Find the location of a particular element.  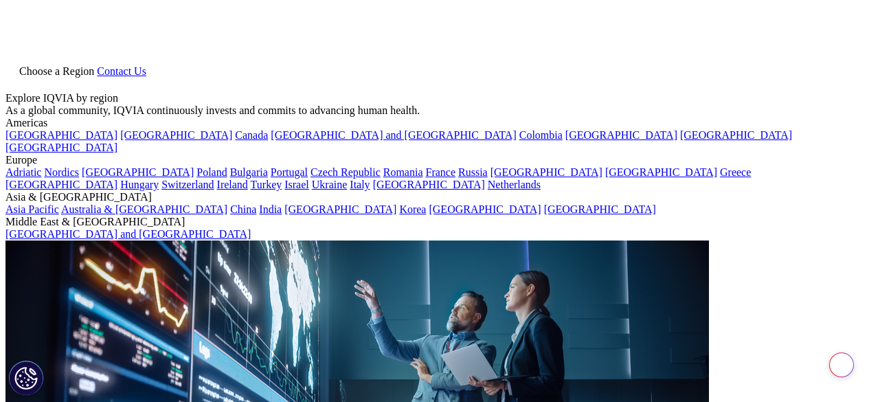

a: Bulgaria is located at coordinates (249, 172).